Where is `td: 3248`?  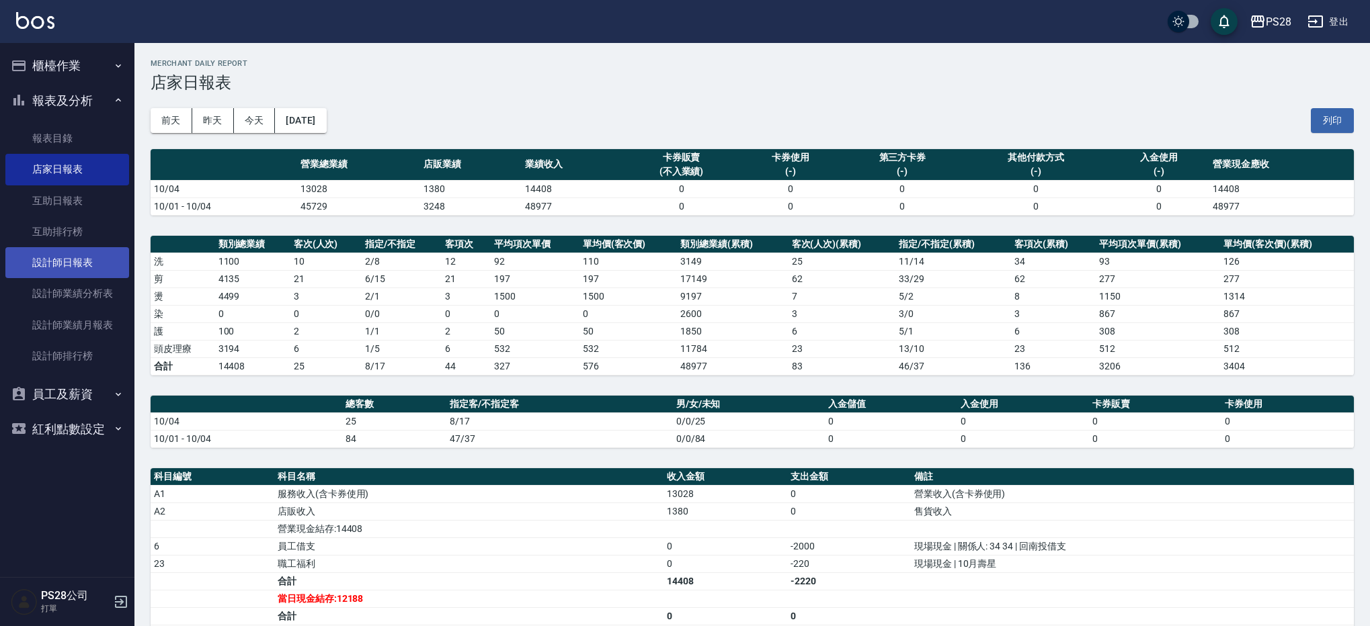 td: 3248 is located at coordinates (471, 206).